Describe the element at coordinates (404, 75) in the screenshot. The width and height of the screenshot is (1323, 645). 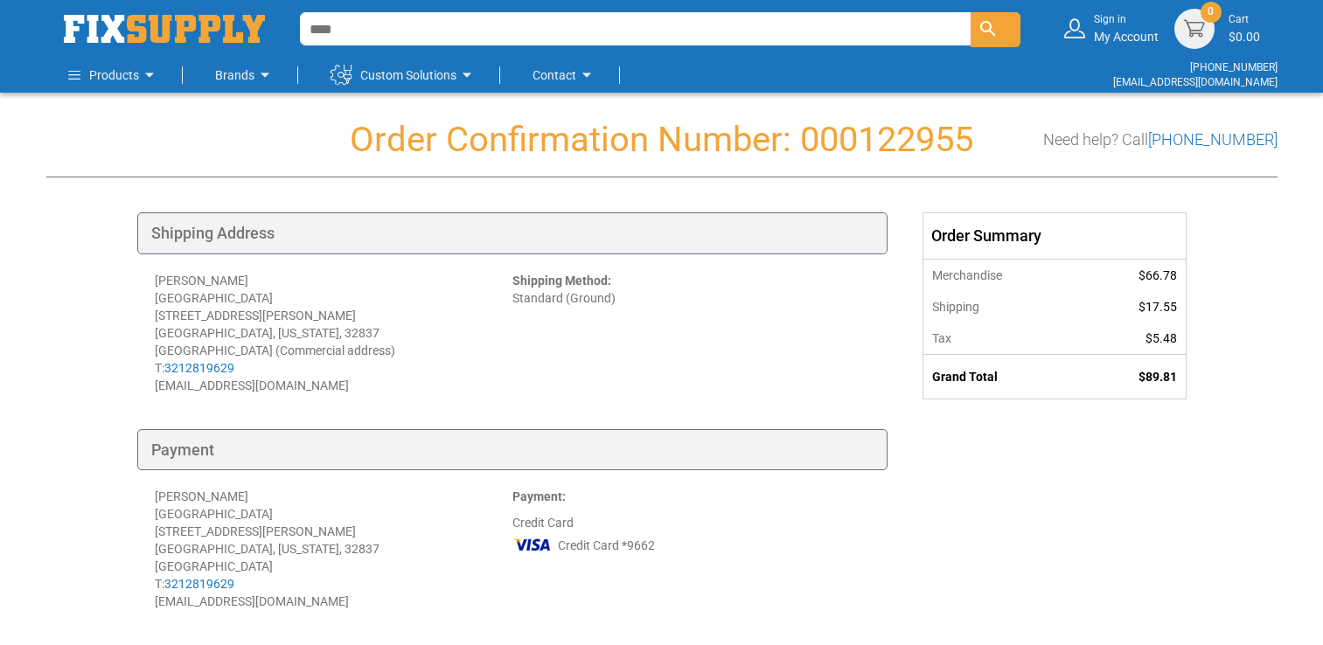
I see `a: Custom Solutions` at that location.